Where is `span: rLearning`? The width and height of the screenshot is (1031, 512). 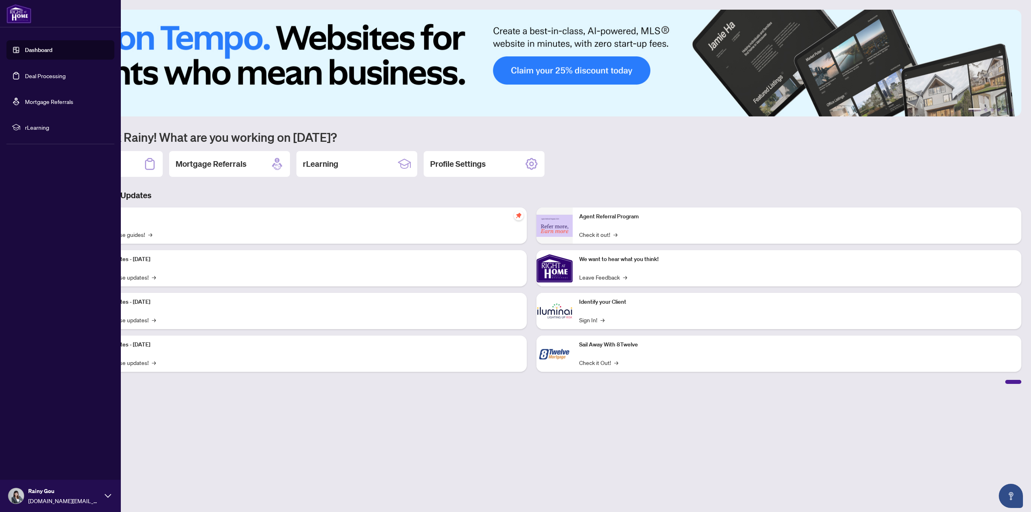
span: rLearning is located at coordinates (67, 127).